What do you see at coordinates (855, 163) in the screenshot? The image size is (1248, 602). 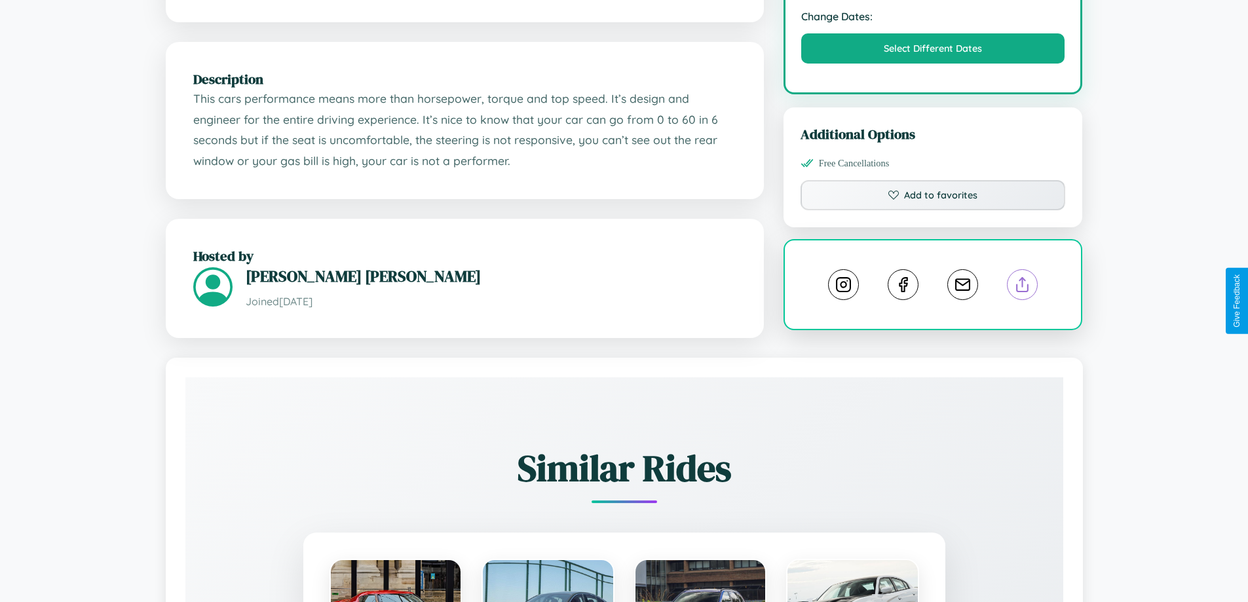 I see `span: Free Cancellations` at bounding box center [855, 163].